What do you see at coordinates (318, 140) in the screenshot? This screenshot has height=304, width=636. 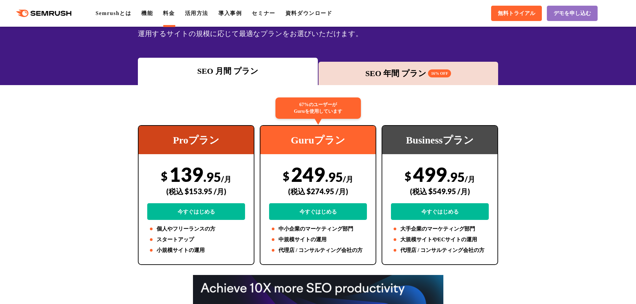 I see `div: Guruプラン` at bounding box center [318, 140].